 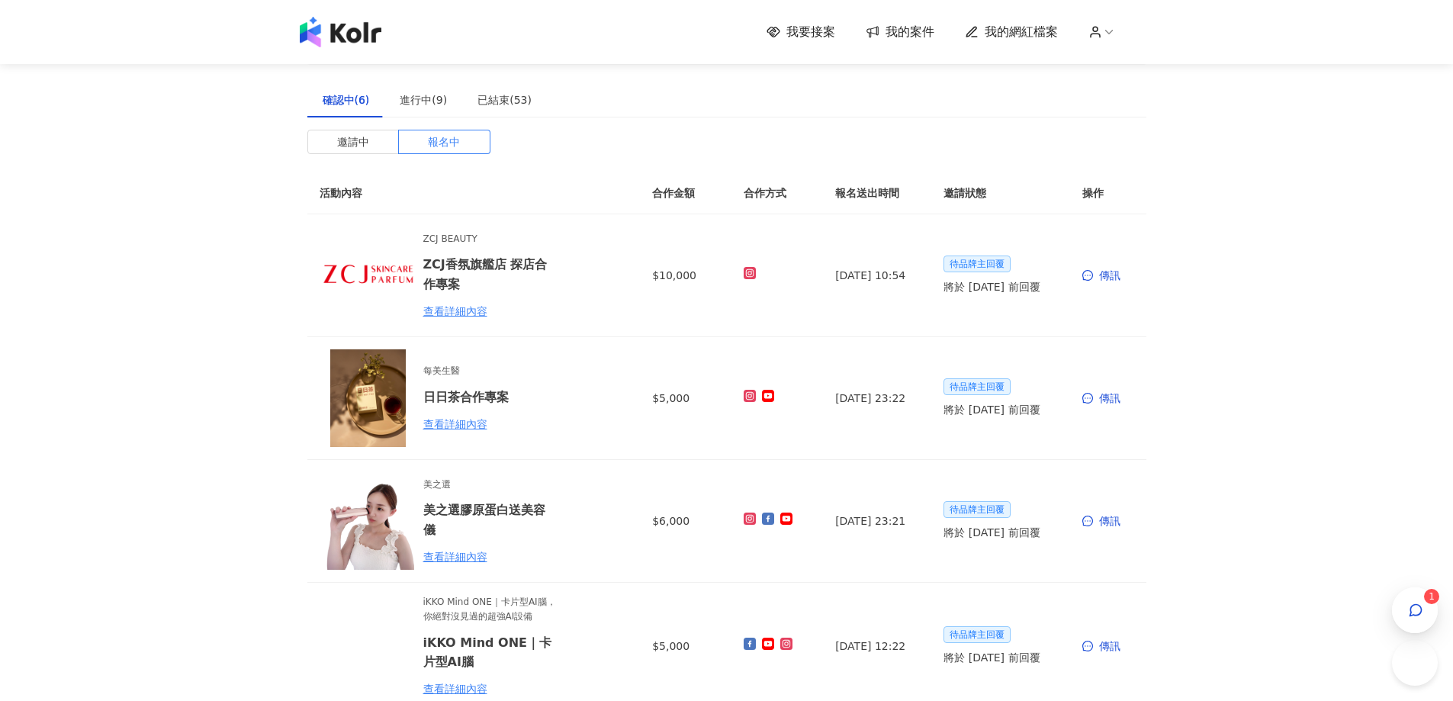 What do you see at coordinates (504, 100) in the screenshot?
I see `div: 已結束(53)` at bounding box center [504, 100].